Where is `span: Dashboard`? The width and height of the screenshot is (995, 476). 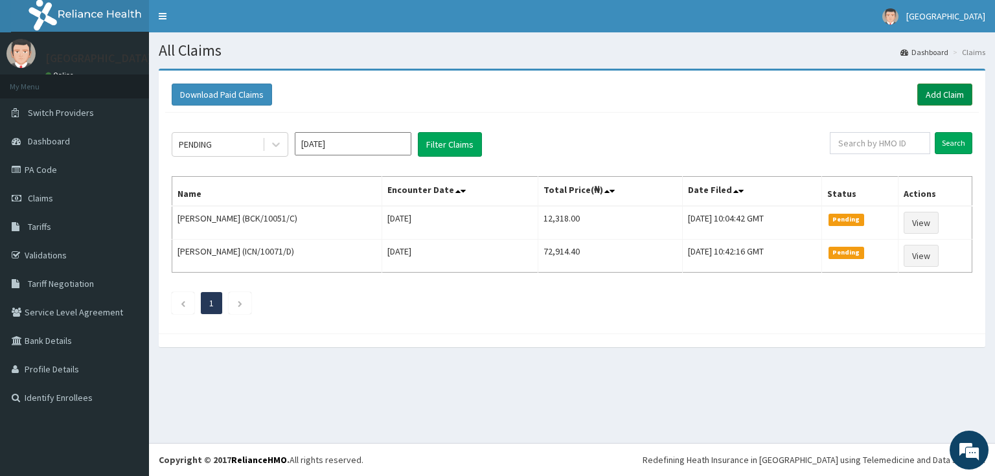
span: Dashboard is located at coordinates (49, 141).